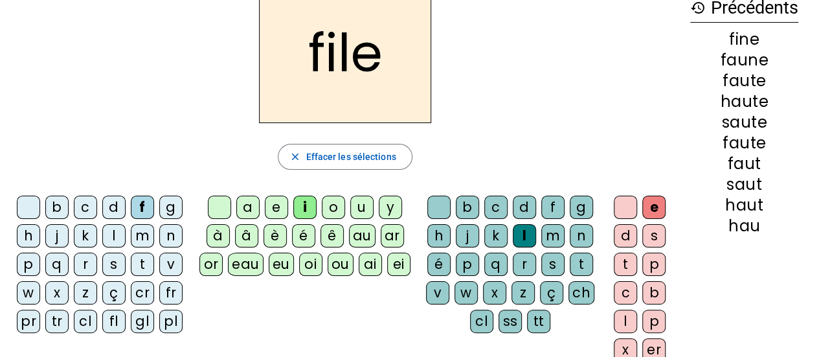 This screenshot has width=819, height=357. Describe the element at coordinates (142, 321) in the screenshot. I see `div: gl` at that location.